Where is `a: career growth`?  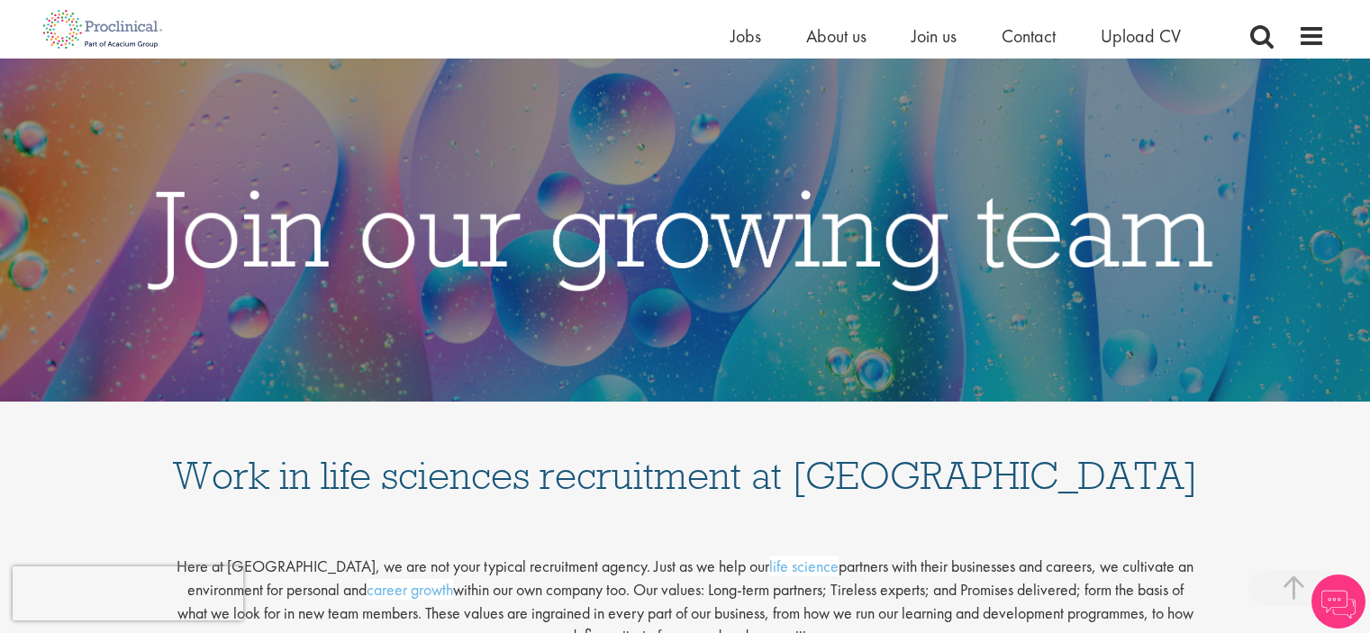 a: career growth is located at coordinates (410, 589).